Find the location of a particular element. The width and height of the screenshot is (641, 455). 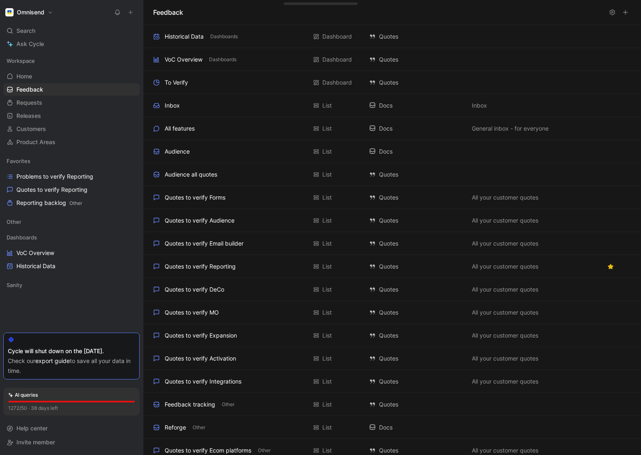

span: Requests is located at coordinates (29, 103).